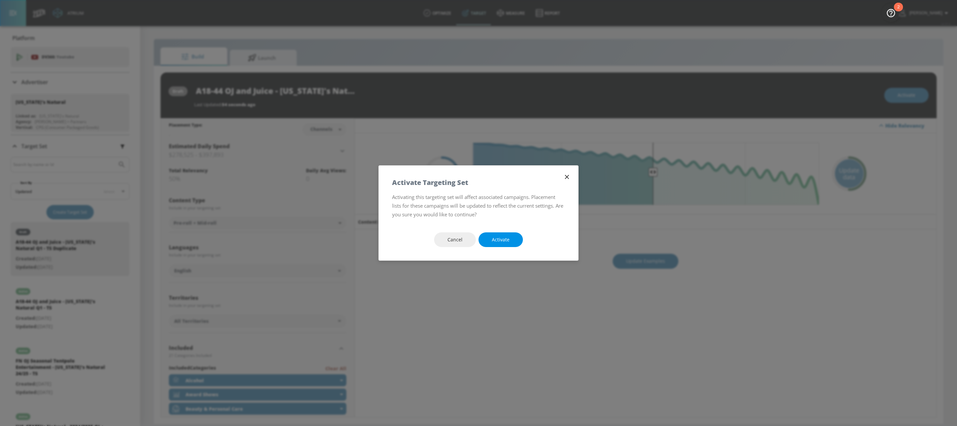 The width and height of the screenshot is (957, 426). What do you see at coordinates (898, 11) in the screenshot?
I see `div: 2` at bounding box center [898, 11].